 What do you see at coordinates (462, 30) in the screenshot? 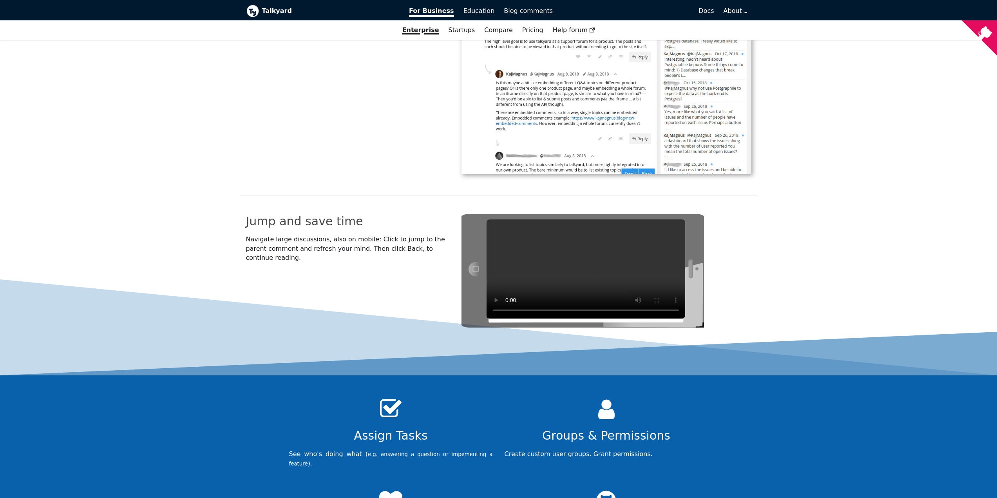
I see `a: Startups` at bounding box center [462, 30].